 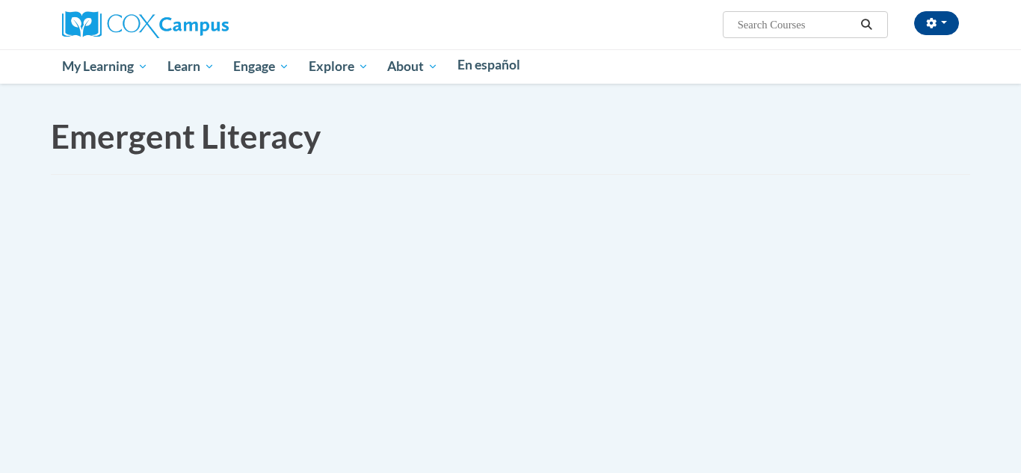 What do you see at coordinates (145, 23) in the screenshot?
I see `a: Cox Campus` at bounding box center [145, 23].